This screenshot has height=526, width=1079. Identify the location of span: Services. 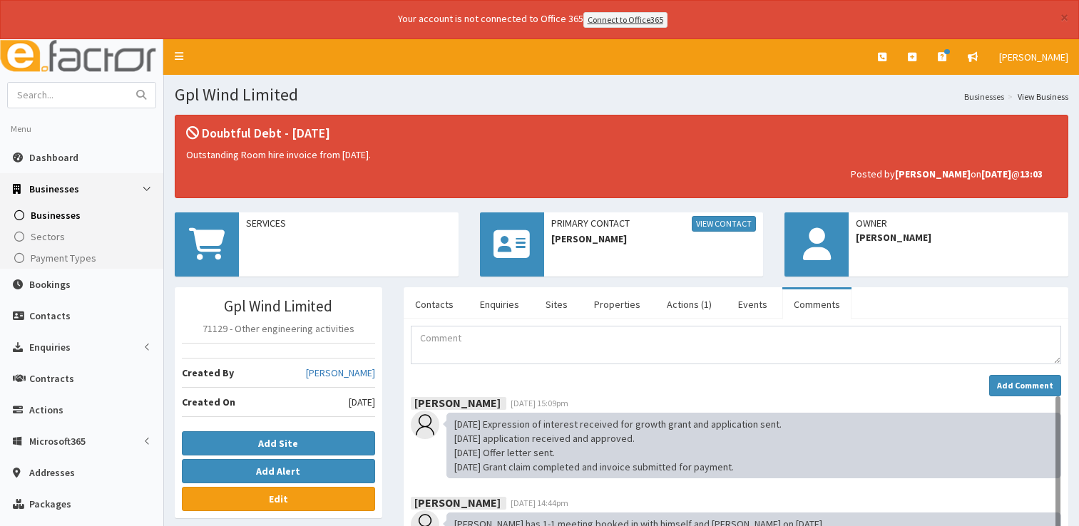
(349, 223).